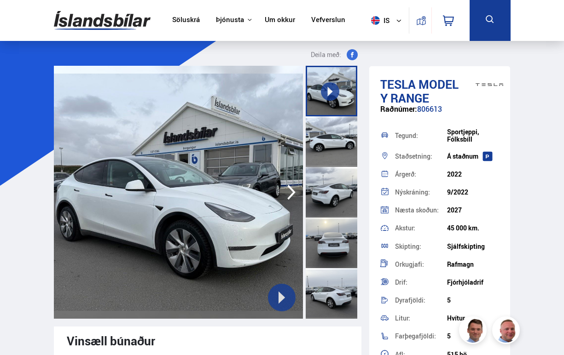 This screenshot has height=355, width=564. Describe the element at coordinates (421, 247) in the screenshot. I see `div: Skipting:` at that location.